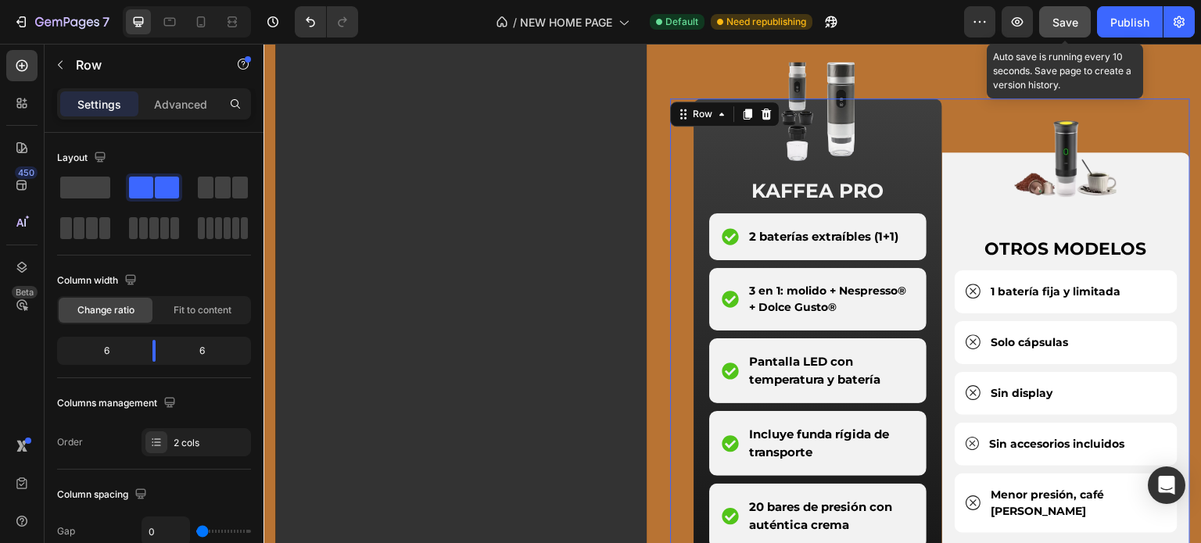 Image resolution: width=1201 pixels, height=543 pixels. Describe the element at coordinates (181, 104) in the screenshot. I see `p: Advanced` at that location.